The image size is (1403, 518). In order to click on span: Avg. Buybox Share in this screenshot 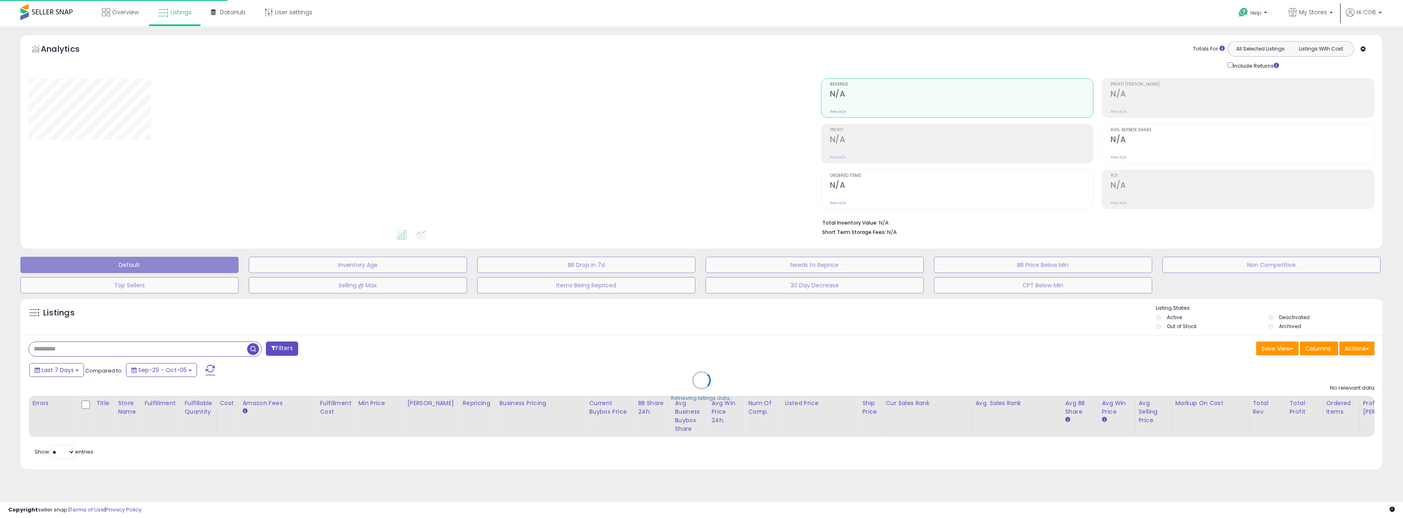, I will do `click(1242, 130)`.